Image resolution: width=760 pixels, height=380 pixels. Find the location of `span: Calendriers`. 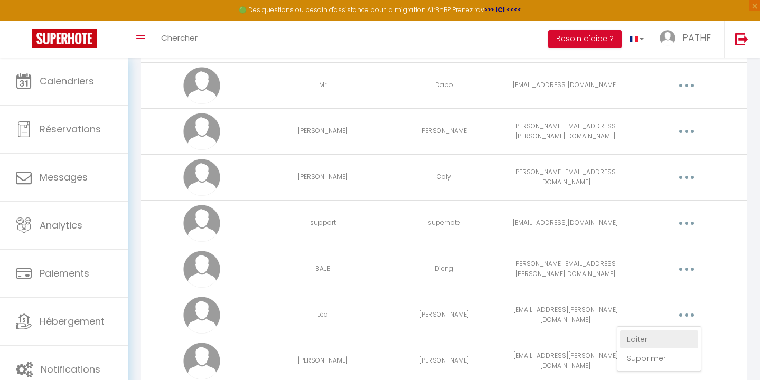

span: Calendriers is located at coordinates (67, 81).